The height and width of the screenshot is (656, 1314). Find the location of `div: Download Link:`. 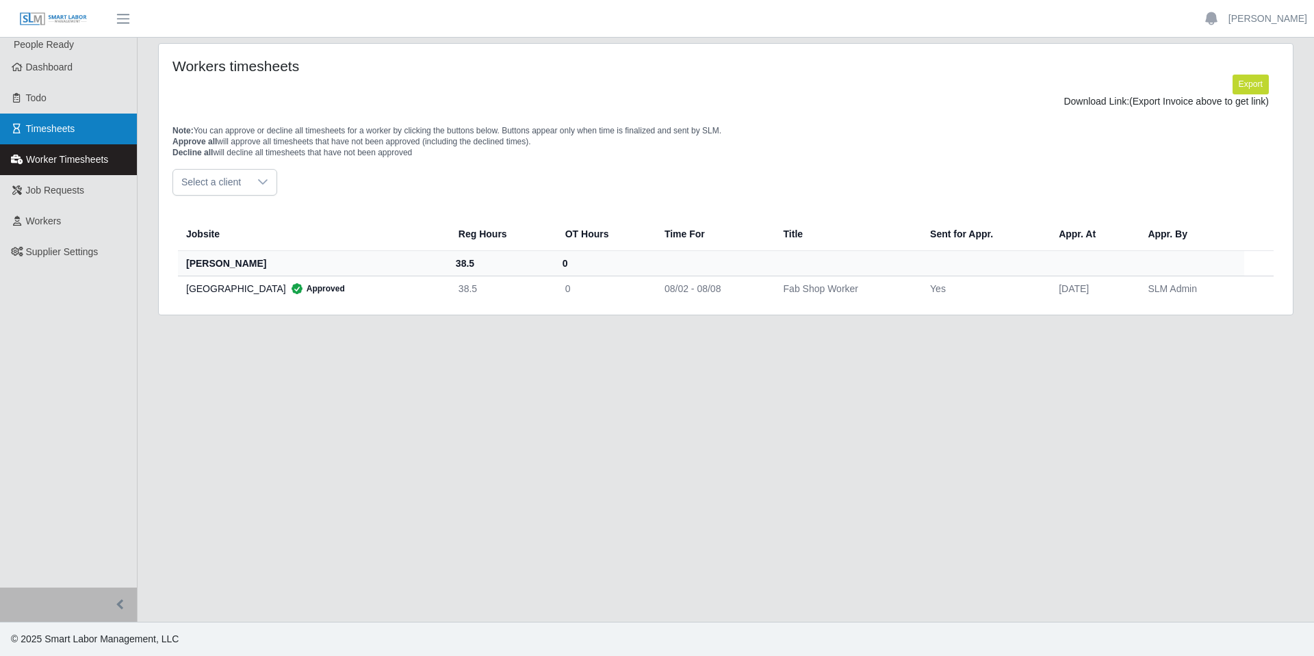

div: Download Link: is located at coordinates (725, 101).